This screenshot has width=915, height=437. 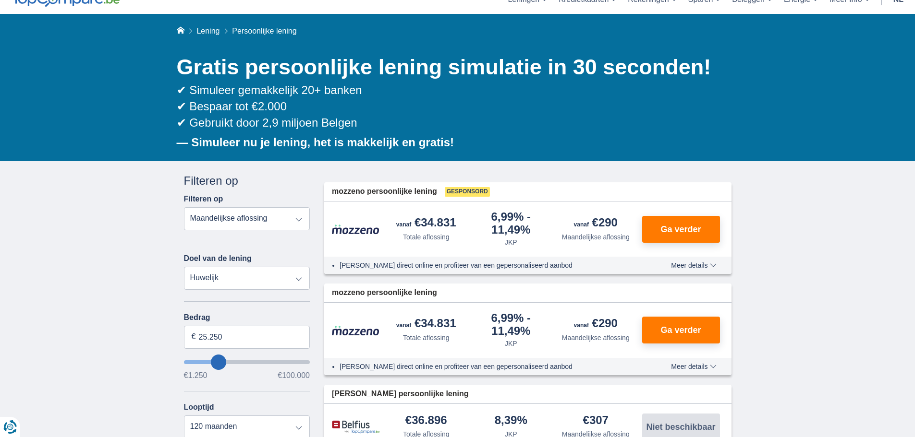 What do you see at coordinates (454, 107) in the screenshot?
I see `div: ✔ Simuleer gemakkelijk 20+ banken ✔ Bespaar tot €2.000 ✔ Gebruikt door 2,9 miljoen Belgen` at bounding box center [454, 107].